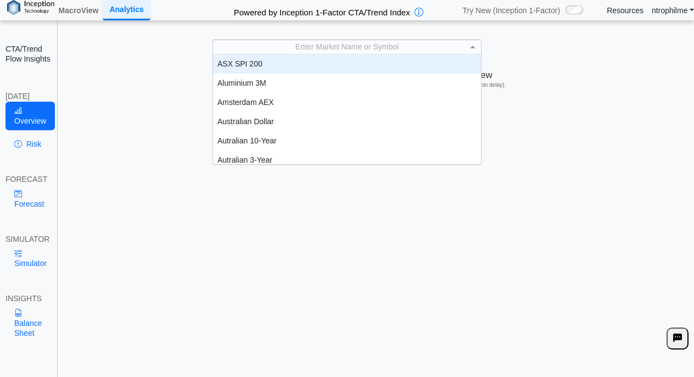 The image size is (694, 377). I want to click on div: FORECAST, so click(29, 179).